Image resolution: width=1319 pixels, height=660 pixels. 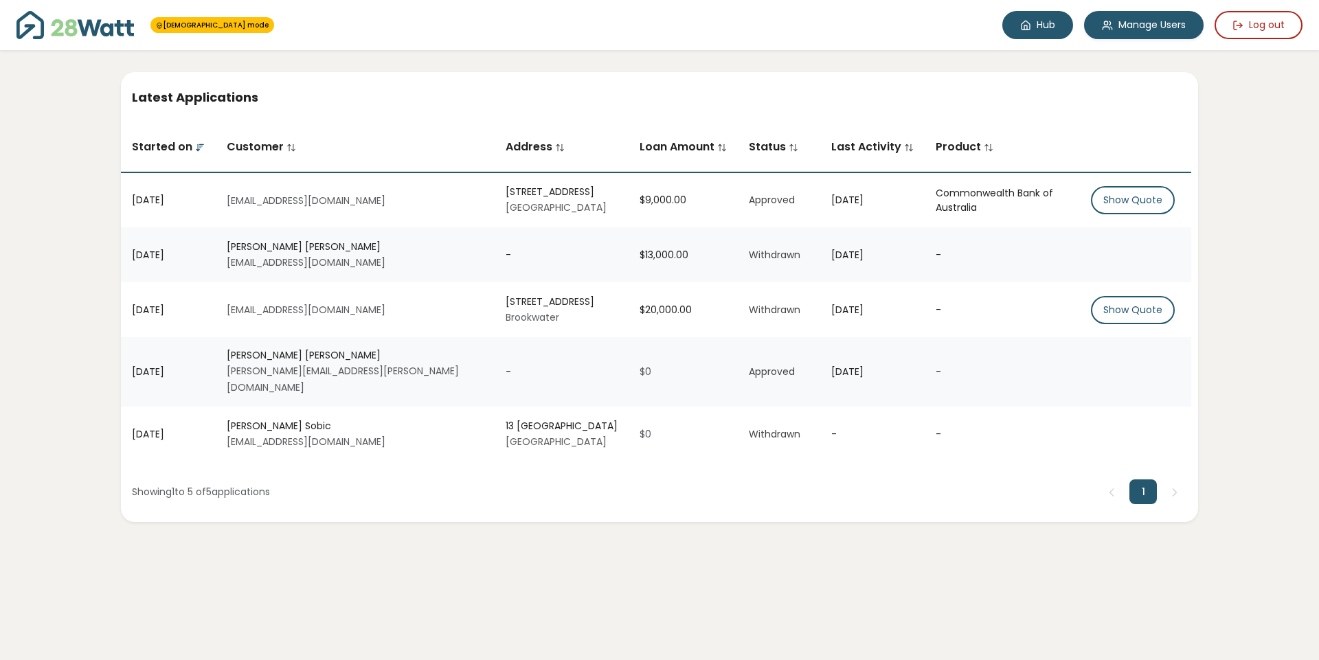 I want to click on span: Product, so click(x=964, y=146).